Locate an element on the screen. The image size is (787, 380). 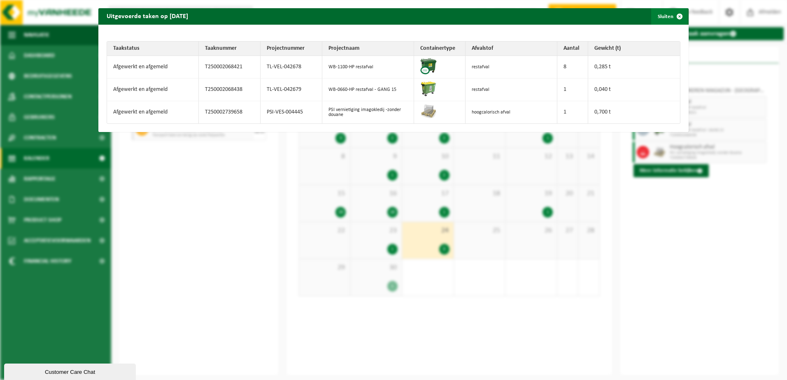
th: Taaknummer is located at coordinates (230, 49).